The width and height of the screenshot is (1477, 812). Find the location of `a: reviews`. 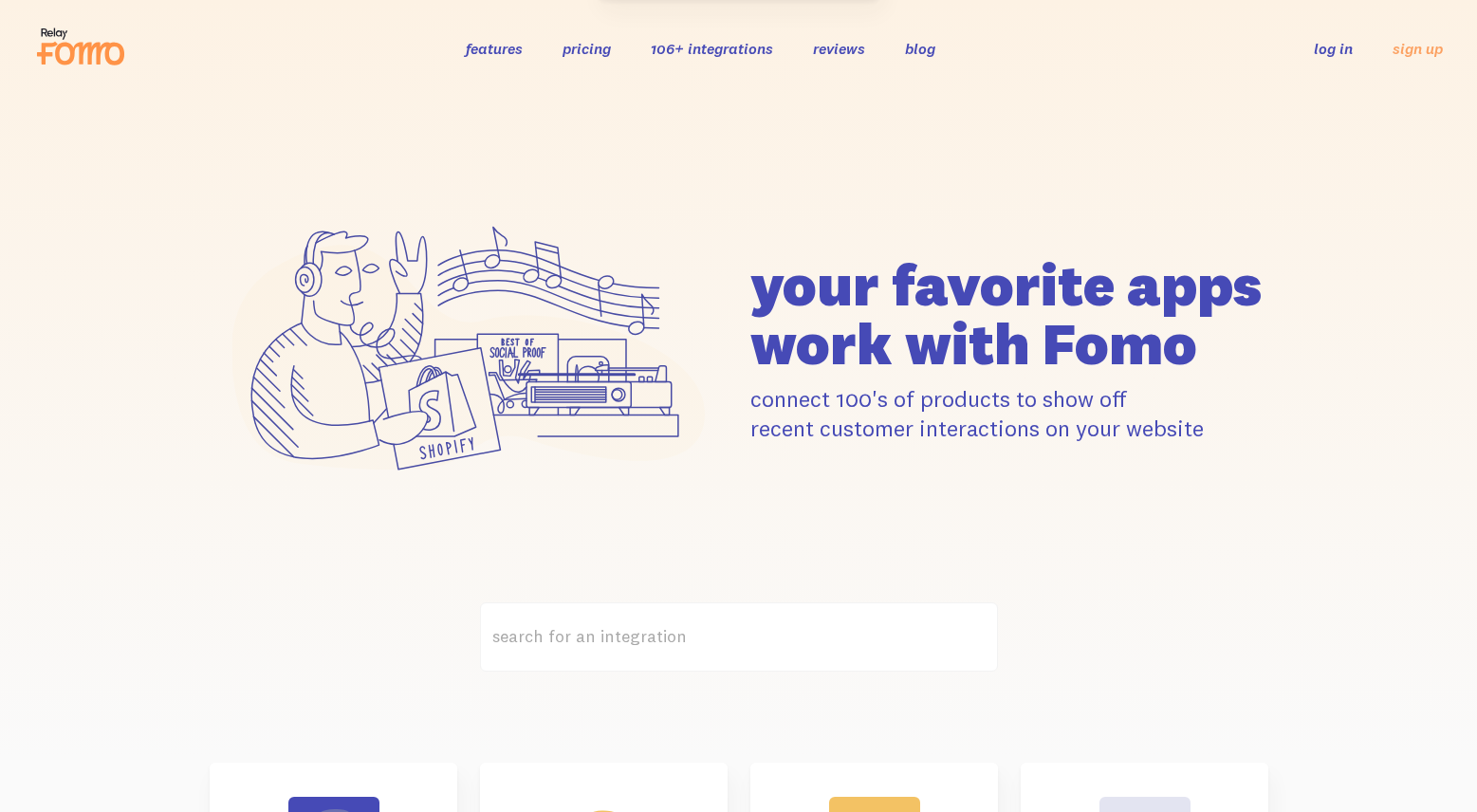

a: reviews is located at coordinates (838, 48).